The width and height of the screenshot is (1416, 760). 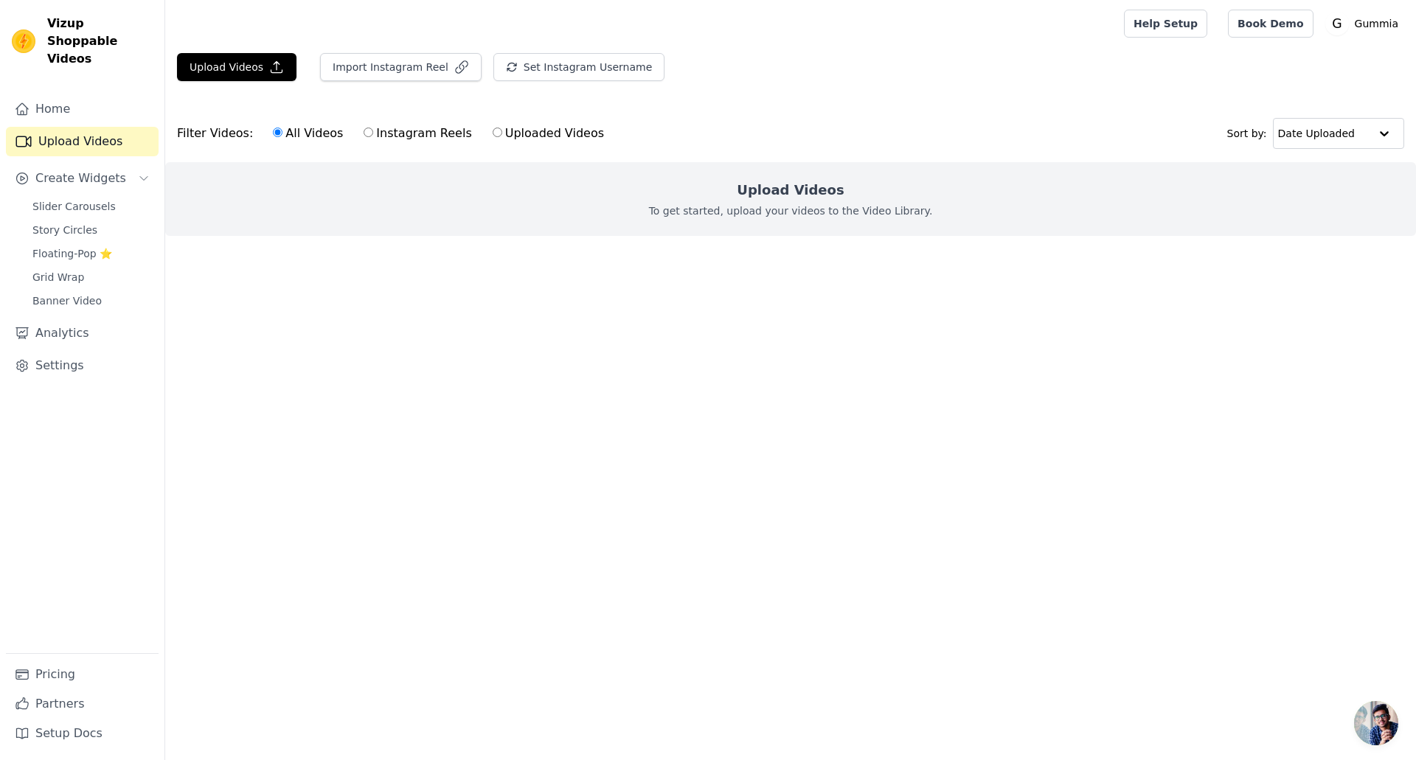 I want to click on a: Pricing, so click(x=82, y=675).